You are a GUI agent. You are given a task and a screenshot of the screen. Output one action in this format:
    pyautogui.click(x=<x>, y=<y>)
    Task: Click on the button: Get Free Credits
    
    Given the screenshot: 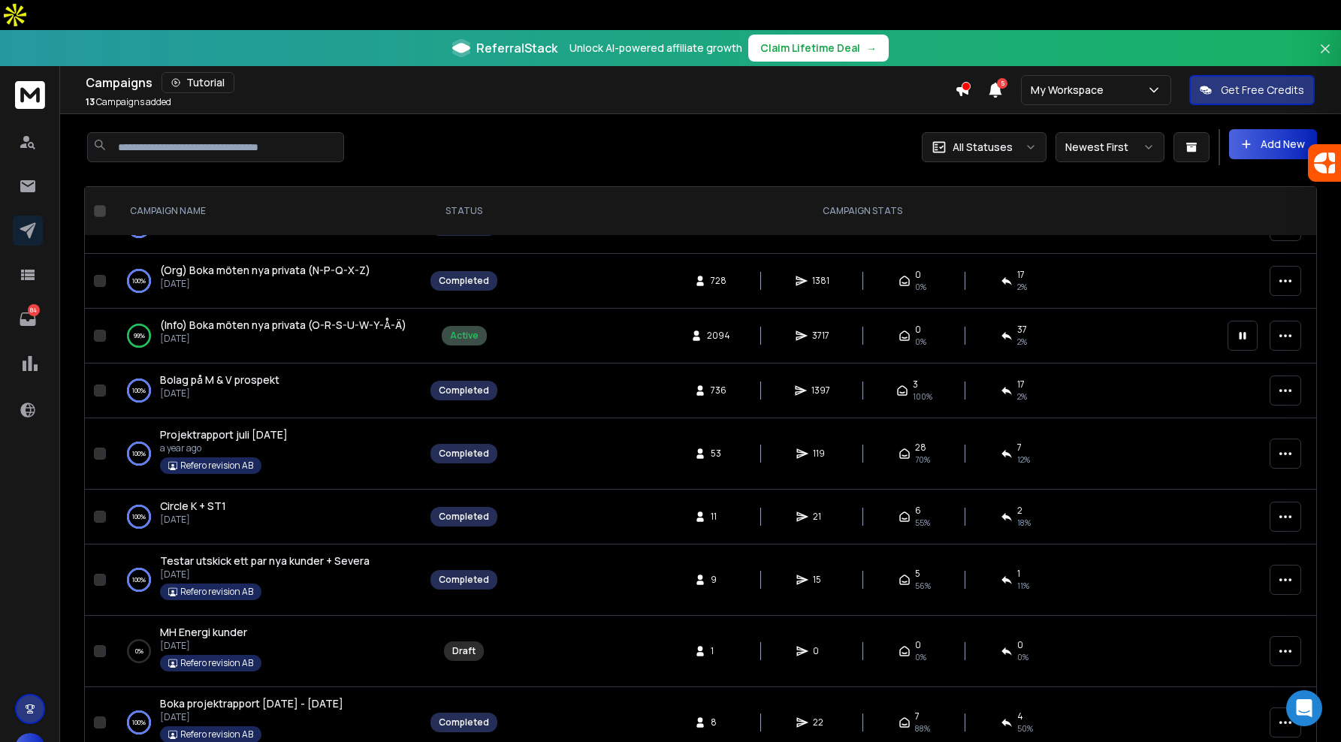 What is the action you would take?
    pyautogui.click(x=1251, y=90)
    